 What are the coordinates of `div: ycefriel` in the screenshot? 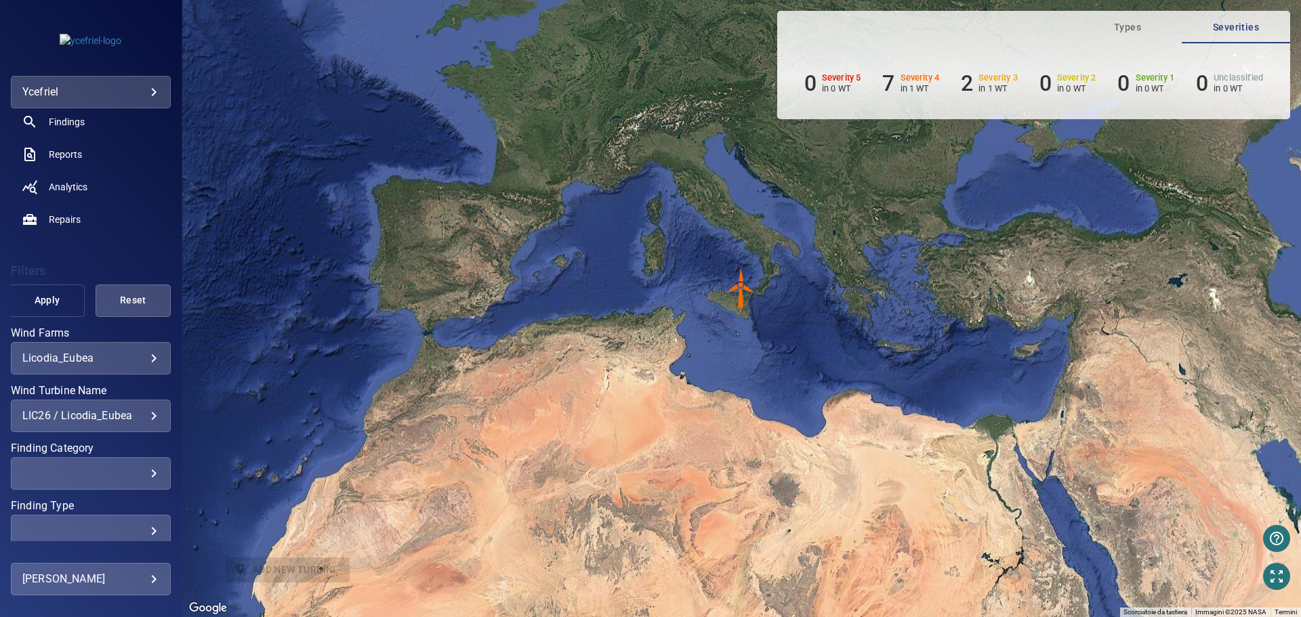 It's located at (91, 92).